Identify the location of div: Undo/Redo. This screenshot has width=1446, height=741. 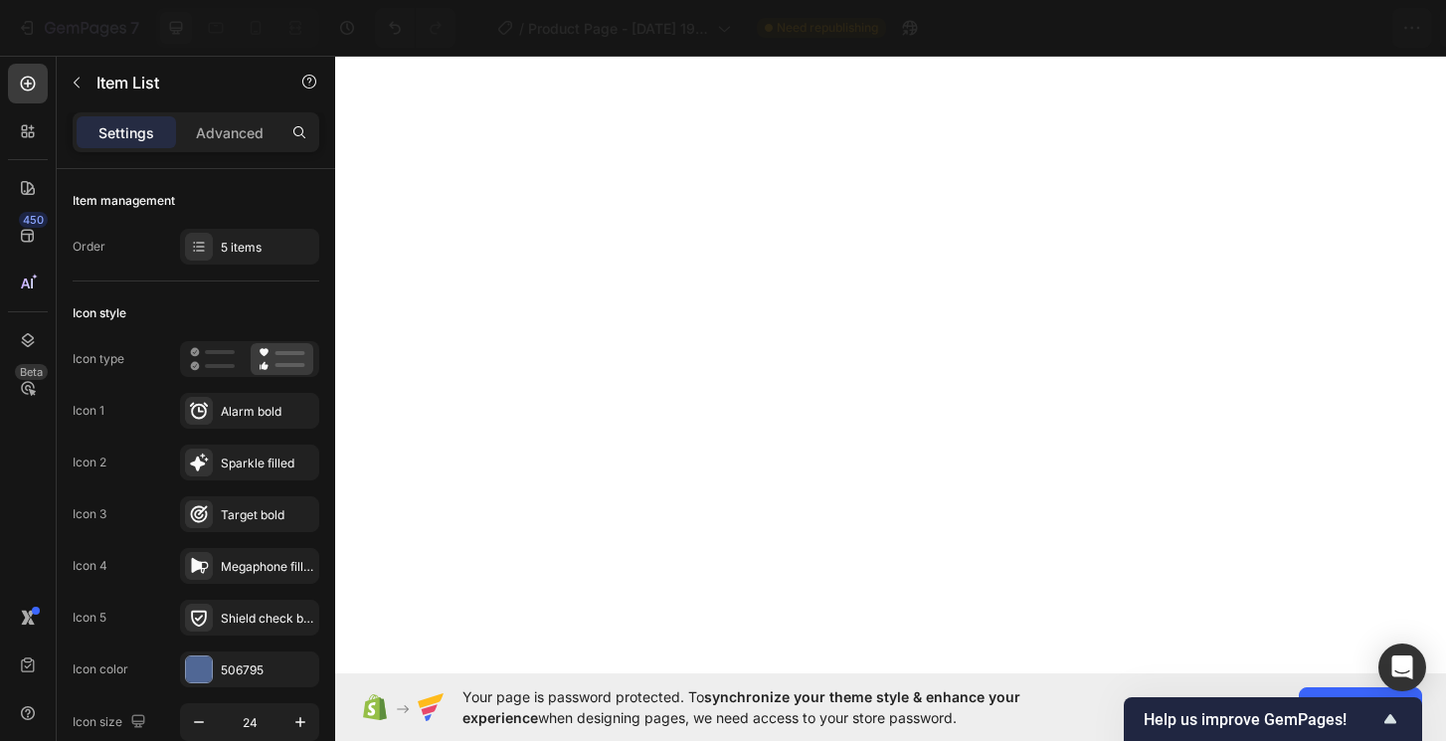
(415, 28).